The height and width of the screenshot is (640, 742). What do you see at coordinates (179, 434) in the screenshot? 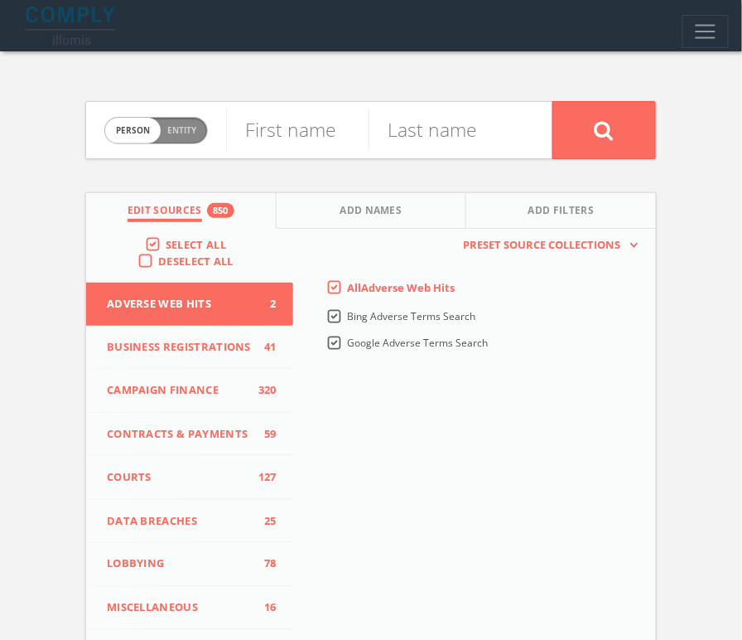
I see `span: Contracts & Payments` at bounding box center [179, 434].